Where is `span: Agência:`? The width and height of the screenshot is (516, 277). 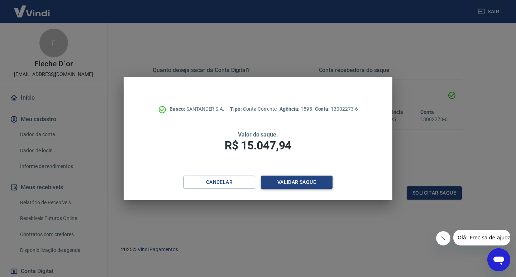
span: Agência: is located at coordinates (290, 109).